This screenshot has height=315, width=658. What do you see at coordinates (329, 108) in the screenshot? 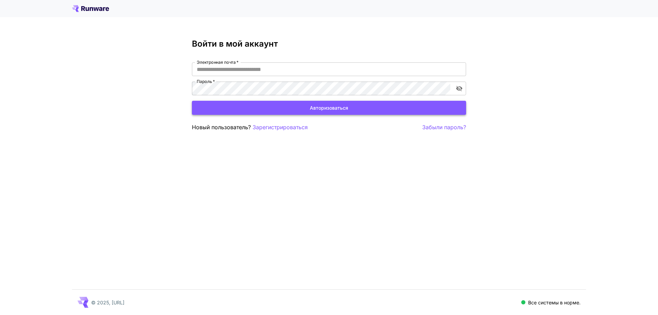
I see `font: Авторизоваться` at bounding box center [329, 108].